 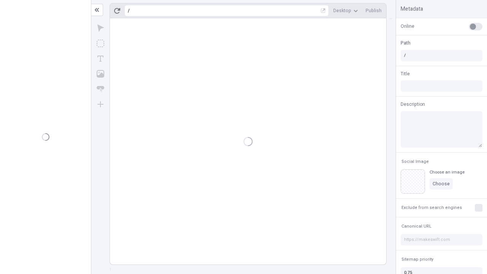 I want to click on input: https://makeswift.com, so click(x=441, y=240).